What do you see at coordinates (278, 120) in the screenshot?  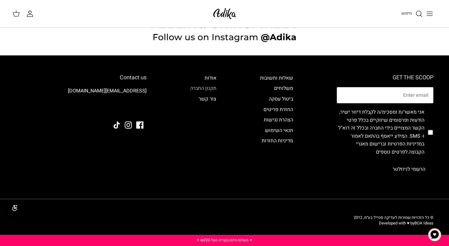 I see `a: הצהרת נגישות` at bounding box center [278, 120].